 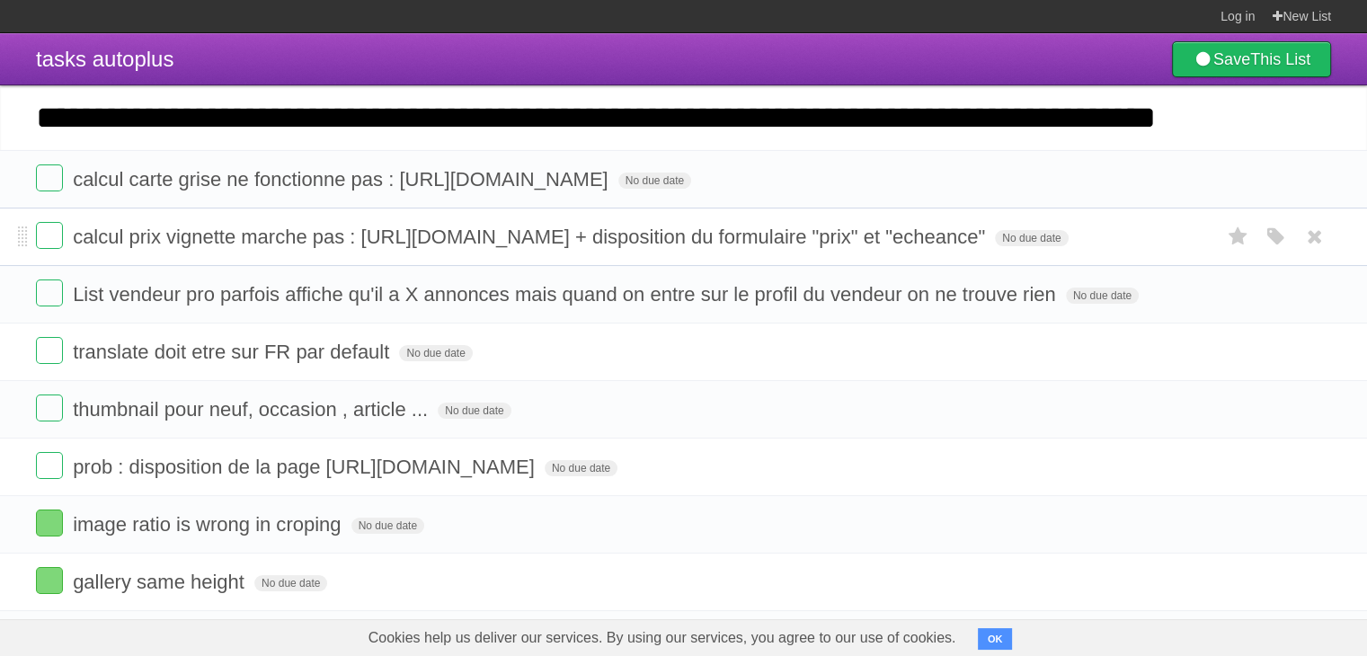 I want to click on span: translate doit etre sur FR par default, so click(x=233, y=351).